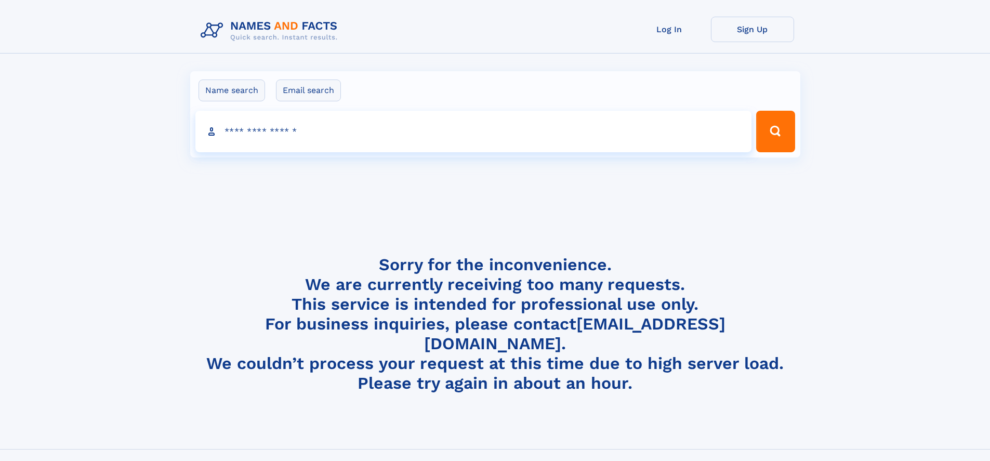 The image size is (990, 461). I want to click on input: search input, so click(473, 131).